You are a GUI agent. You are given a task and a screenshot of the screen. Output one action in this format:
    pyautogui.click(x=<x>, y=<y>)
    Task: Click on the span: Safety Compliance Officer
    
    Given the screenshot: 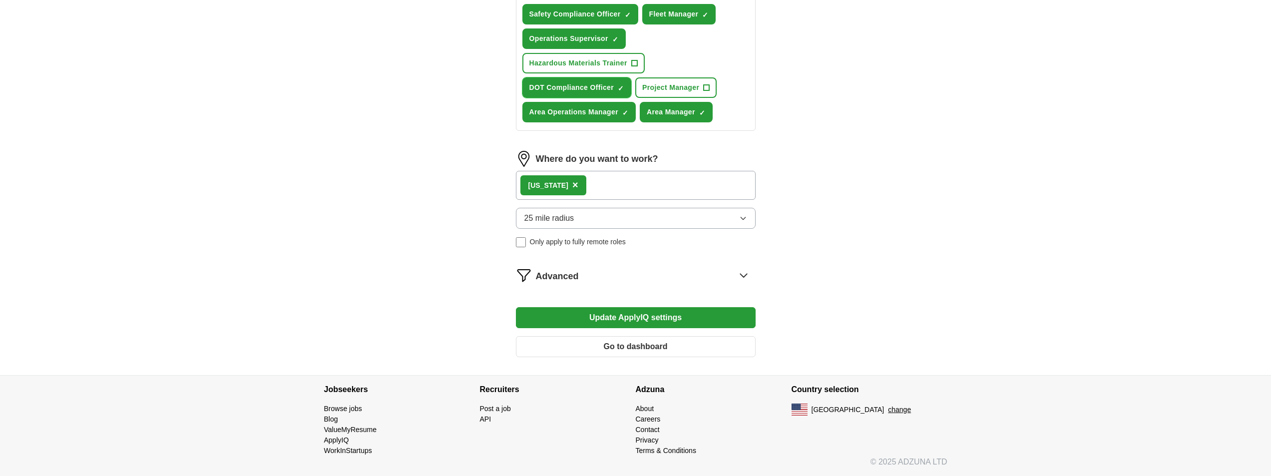 What is the action you would take?
    pyautogui.click(x=575, y=14)
    